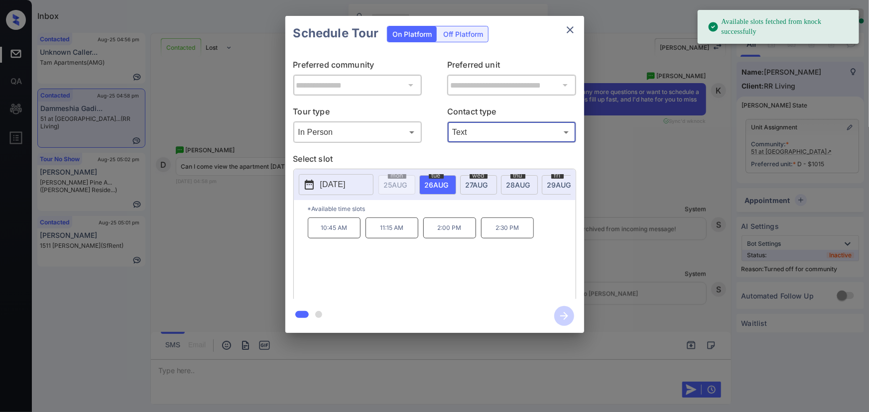 Image resolution: width=869 pixels, height=412 pixels. What do you see at coordinates (511, 114) in the screenshot?
I see `p: Contact type` at bounding box center [511, 114].